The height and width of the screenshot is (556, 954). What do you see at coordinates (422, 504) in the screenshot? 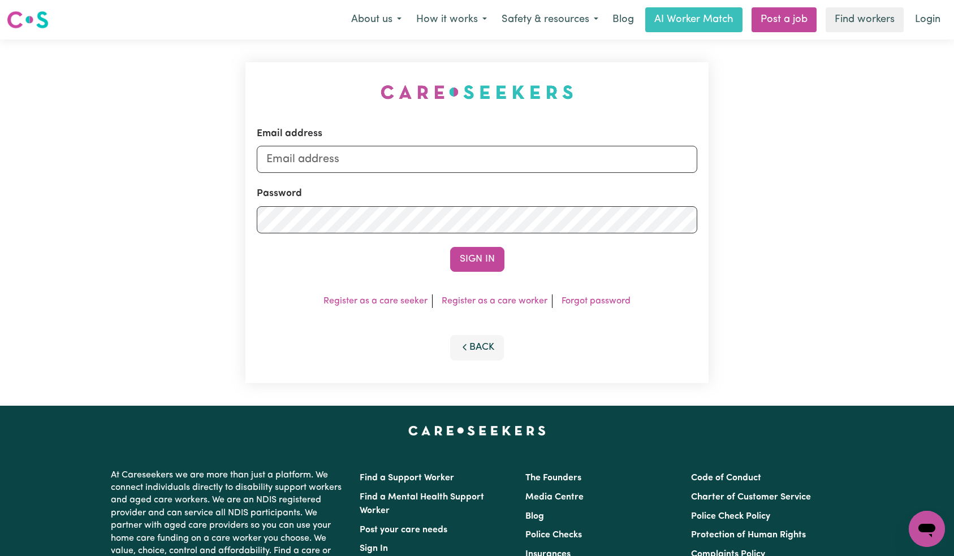
I see `a: Find a Mental Health Support Worker` at bounding box center [422, 504].